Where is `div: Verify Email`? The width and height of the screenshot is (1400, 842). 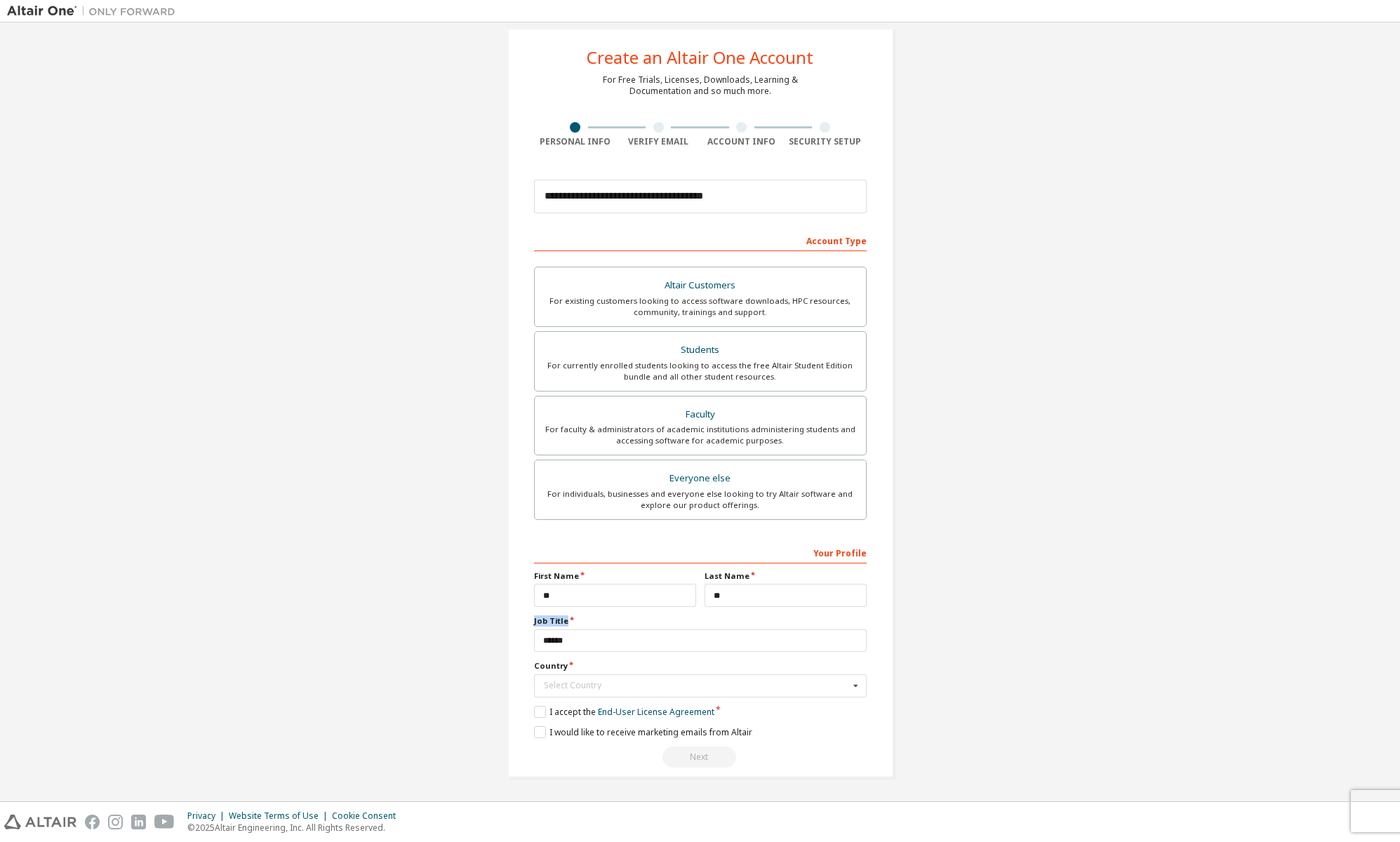 div: Verify Email is located at coordinates (658, 142).